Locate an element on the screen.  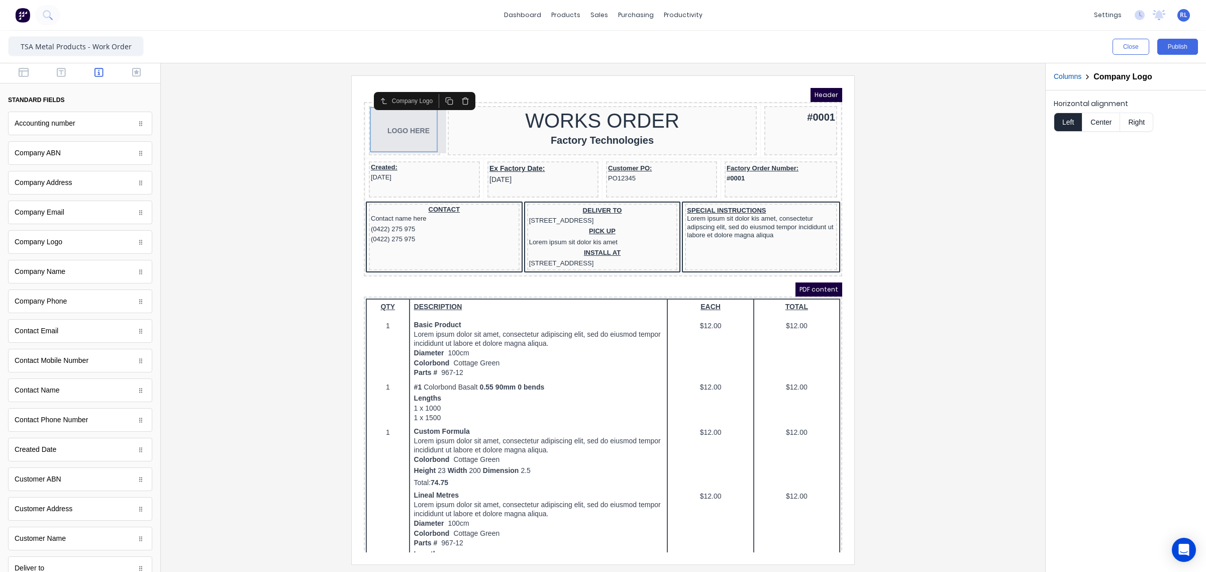
span: RL is located at coordinates (1183, 15).